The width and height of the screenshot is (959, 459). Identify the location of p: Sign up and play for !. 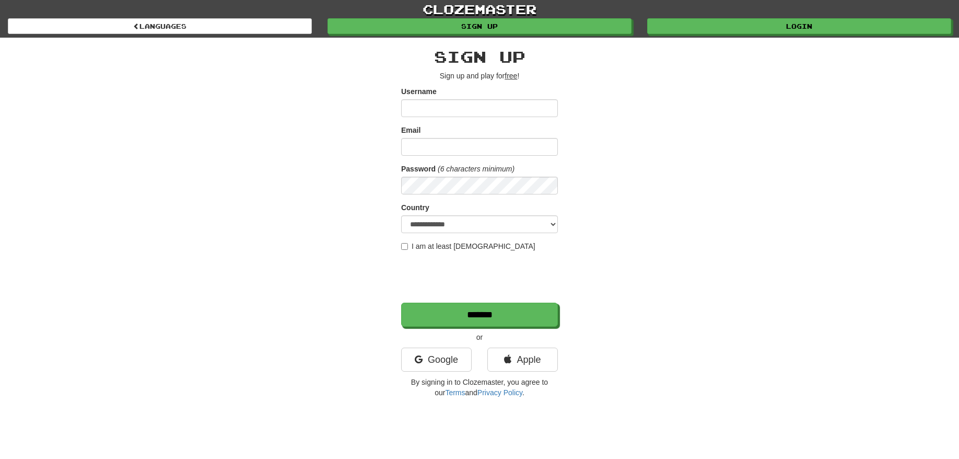
(479, 76).